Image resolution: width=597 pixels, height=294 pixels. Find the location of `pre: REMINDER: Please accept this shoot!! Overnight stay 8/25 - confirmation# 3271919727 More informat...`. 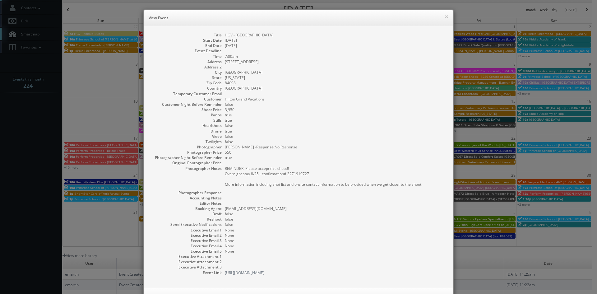

pre: REMINDER: Please accept this shoot!! Overnight stay 8/25 - confirmation# 3271919727 More informat... is located at coordinates (336, 176).